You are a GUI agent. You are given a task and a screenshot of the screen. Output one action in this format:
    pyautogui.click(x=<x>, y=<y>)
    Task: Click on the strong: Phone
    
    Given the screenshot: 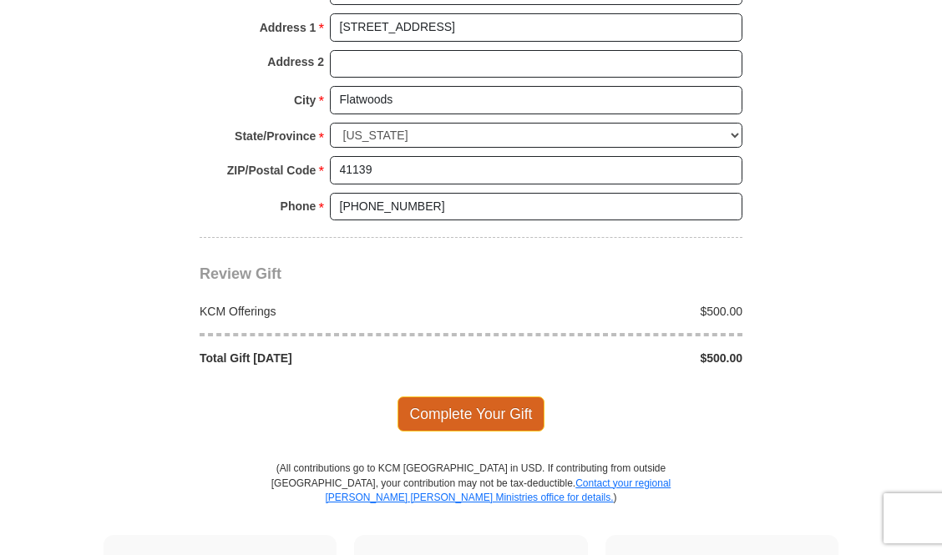 What is the action you would take?
    pyautogui.click(x=298, y=206)
    